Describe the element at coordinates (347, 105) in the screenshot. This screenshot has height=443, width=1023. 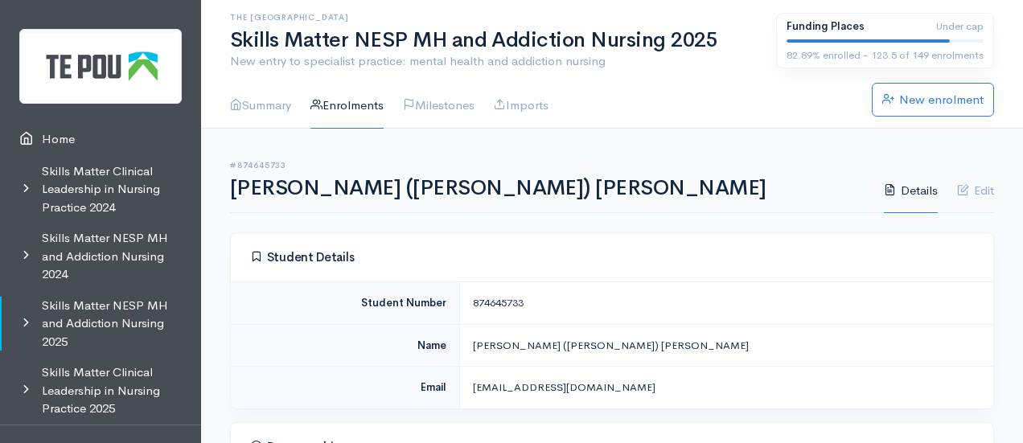
I see `a: Enrolments` at that location.